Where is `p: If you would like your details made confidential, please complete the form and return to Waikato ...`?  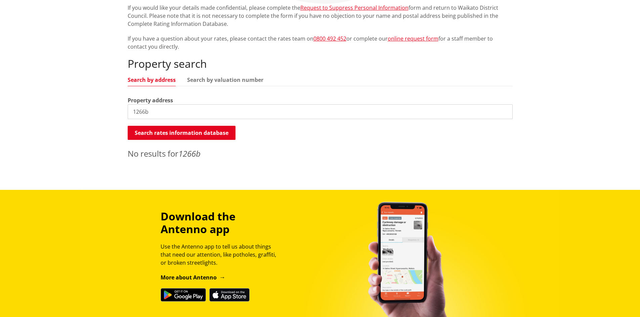 p: If you would like your details made confidential, please complete the form and return to Waikato ... is located at coordinates (320, 16).